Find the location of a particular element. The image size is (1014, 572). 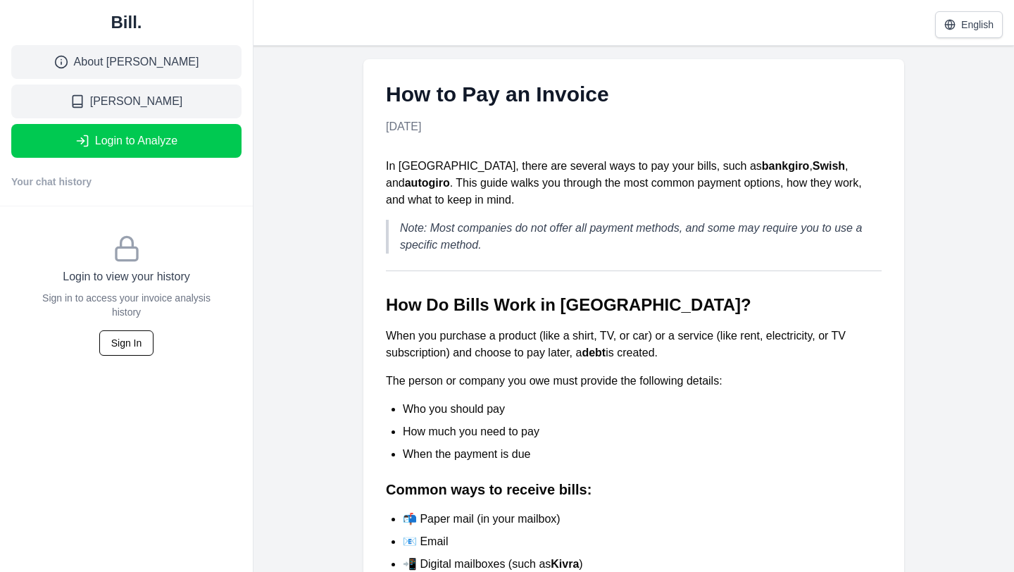

li: When the payment is due is located at coordinates (642, 454).